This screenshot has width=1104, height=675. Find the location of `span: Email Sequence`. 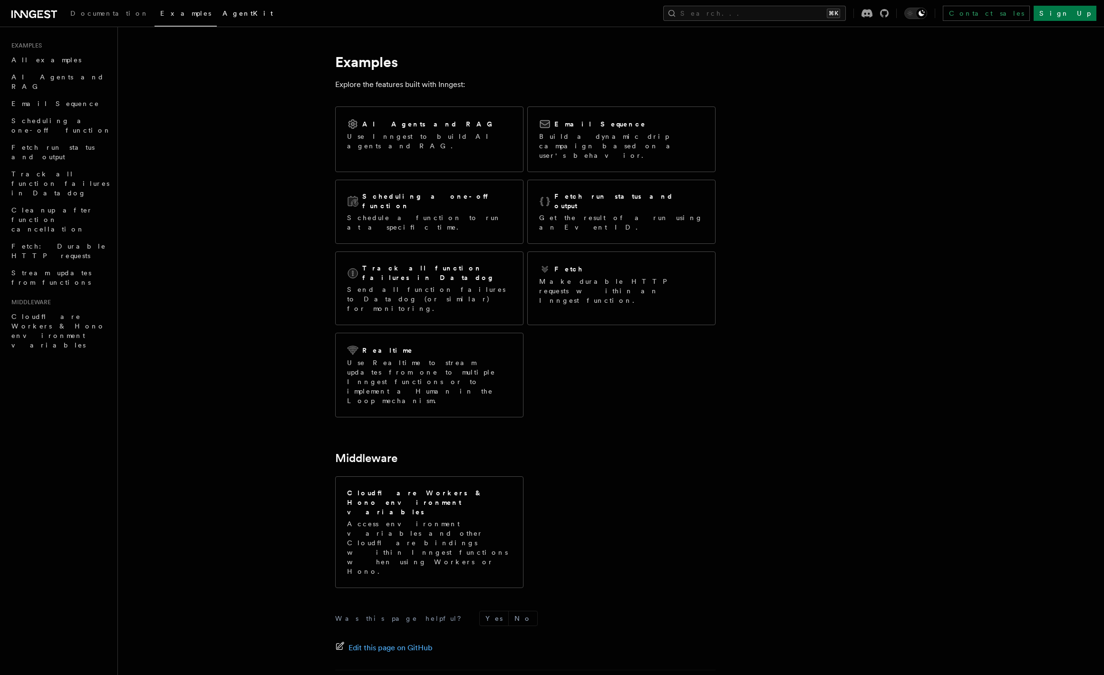

span: Email Sequence is located at coordinates (55, 104).